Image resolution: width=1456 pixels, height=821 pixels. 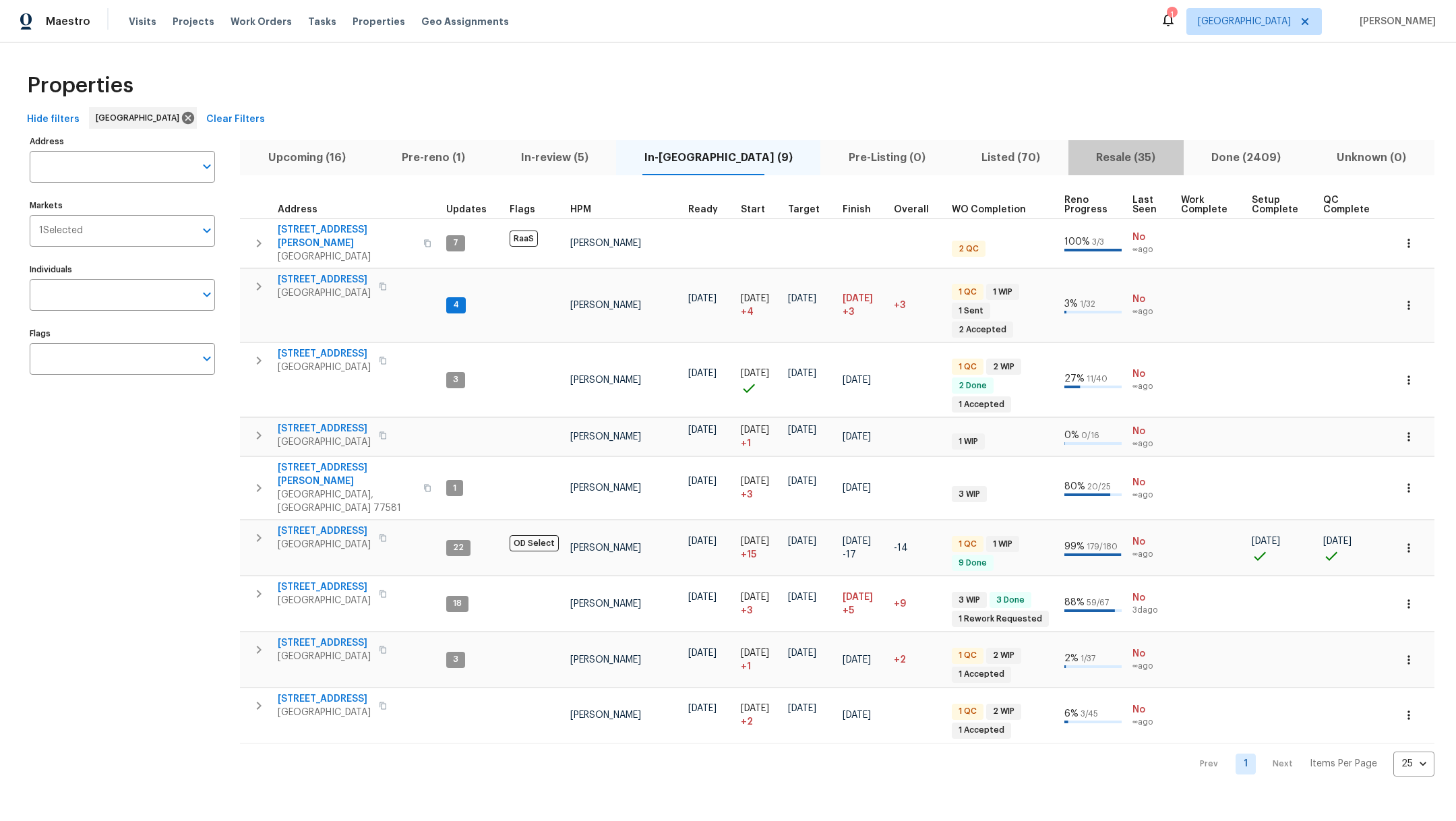 I want to click on span: Address, so click(x=297, y=209).